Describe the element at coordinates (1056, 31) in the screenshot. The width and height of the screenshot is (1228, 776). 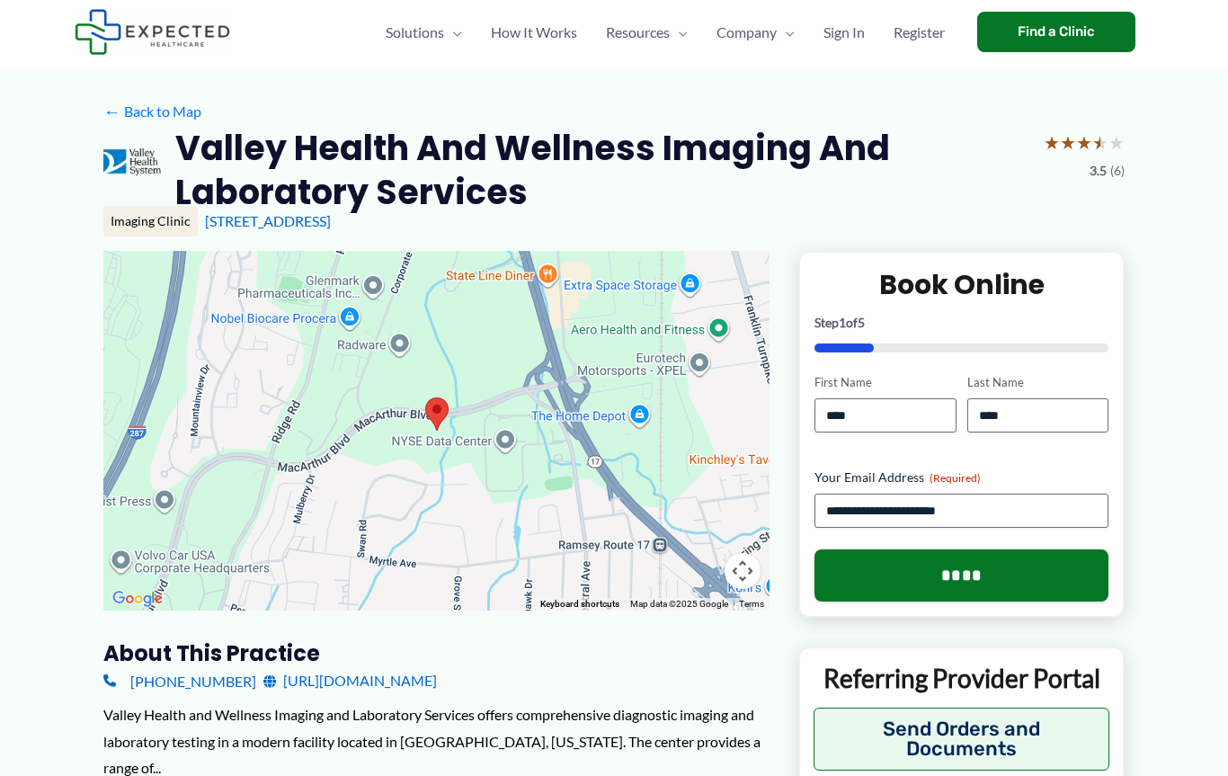
I see `div: Find a Clinic` at that location.